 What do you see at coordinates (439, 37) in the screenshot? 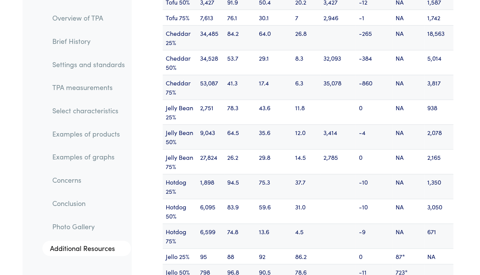
I see `td: 18,563` at bounding box center [439, 37].